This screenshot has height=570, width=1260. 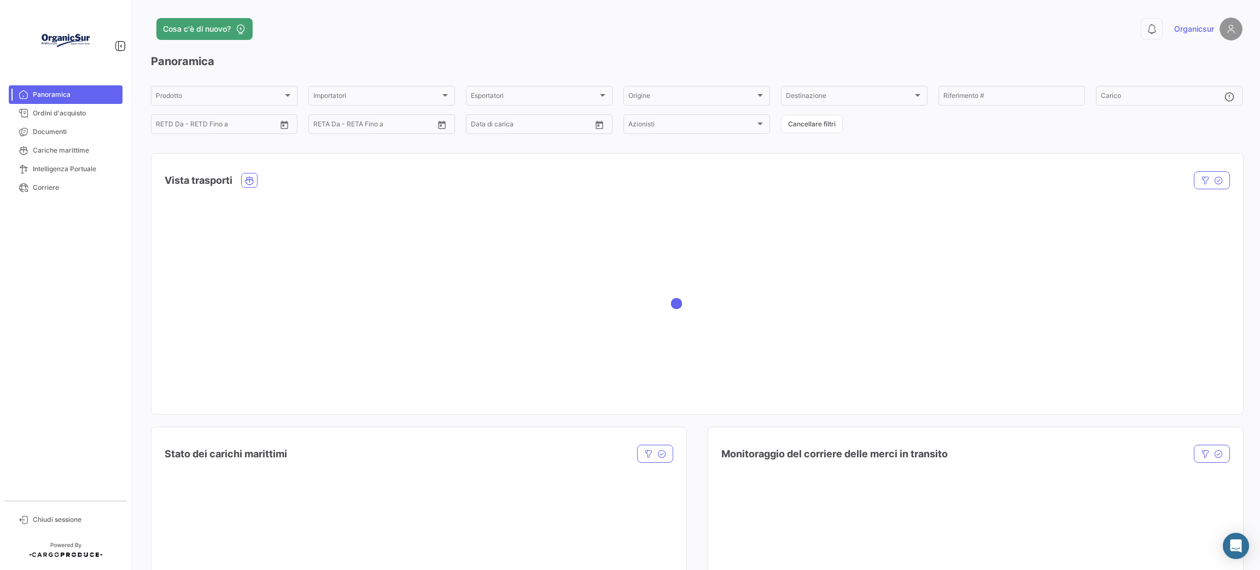 I want to click on span: Organicsur, so click(x=1193, y=29).